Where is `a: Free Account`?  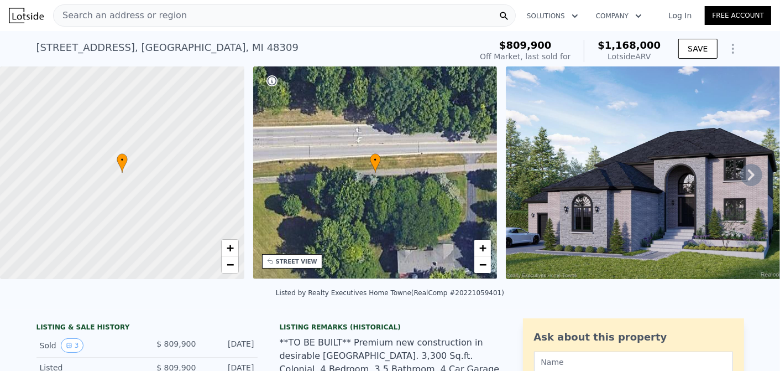 a: Free Account is located at coordinates (738, 15).